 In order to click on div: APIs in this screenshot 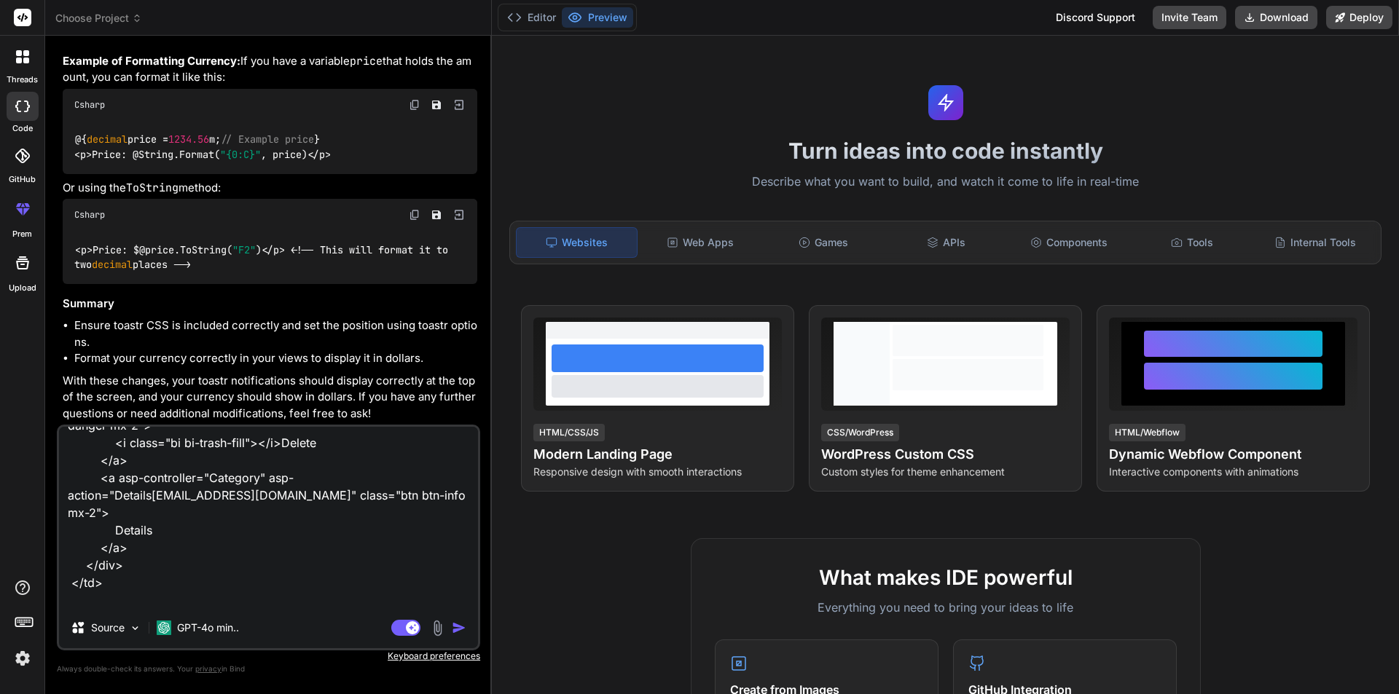, I will do `click(946, 243)`.